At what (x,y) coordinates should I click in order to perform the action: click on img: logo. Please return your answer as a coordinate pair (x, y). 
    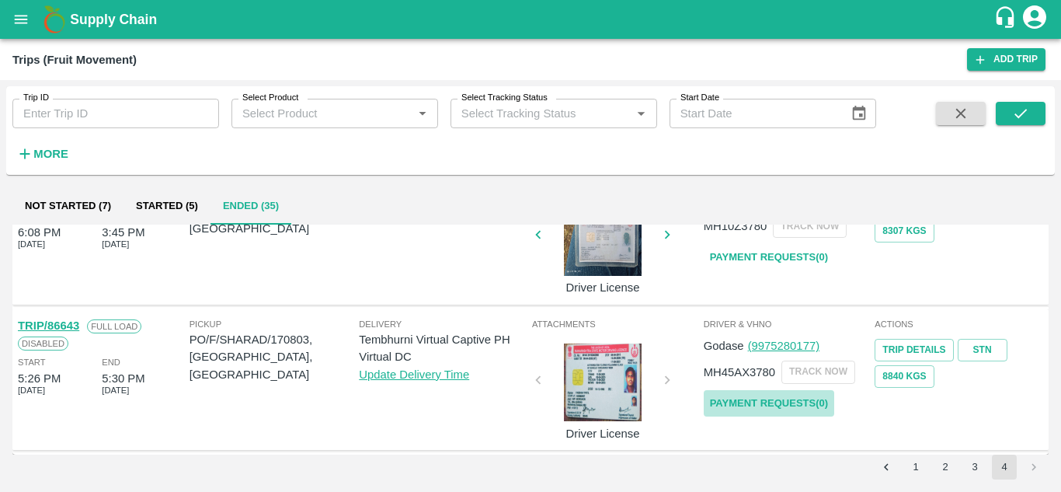
    Looking at the image, I should click on (54, 19).